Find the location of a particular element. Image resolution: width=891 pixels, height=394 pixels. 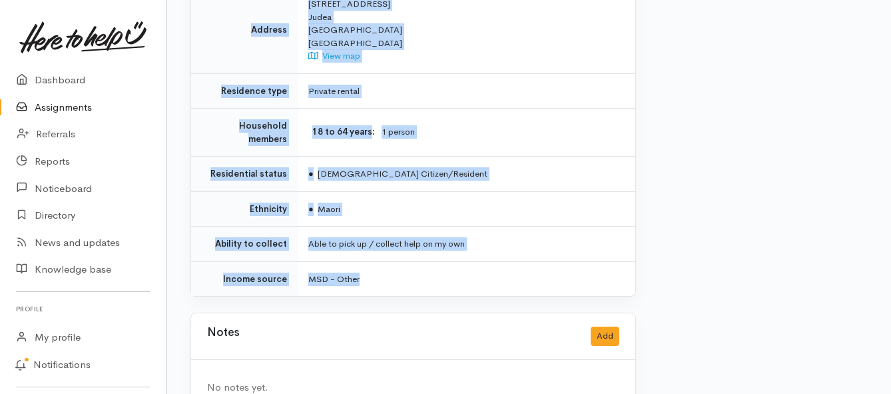

dt: 18 to 64 years is located at coordinates (342, 132).